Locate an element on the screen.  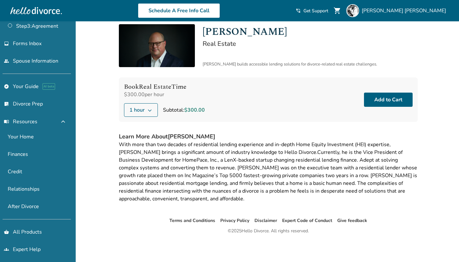
img: Rahj Watson is located at coordinates (353, 11).